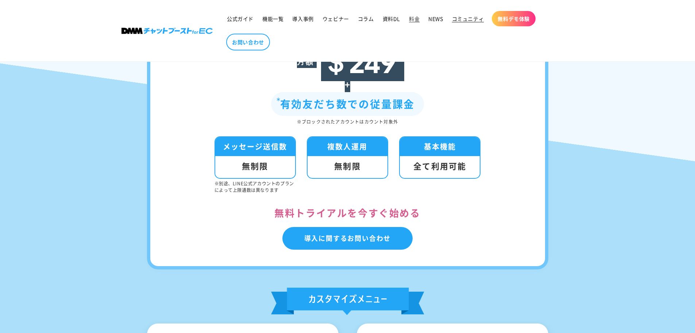 Image resolution: width=695 pixels, height=333 pixels. What do you see at coordinates (366, 19) in the screenshot?
I see `span: コラム` at bounding box center [366, 19].